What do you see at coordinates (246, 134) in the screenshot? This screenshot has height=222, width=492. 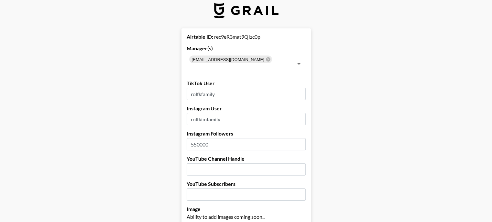 I see `label: Instagram Followers` at bounding box center [246, 134].